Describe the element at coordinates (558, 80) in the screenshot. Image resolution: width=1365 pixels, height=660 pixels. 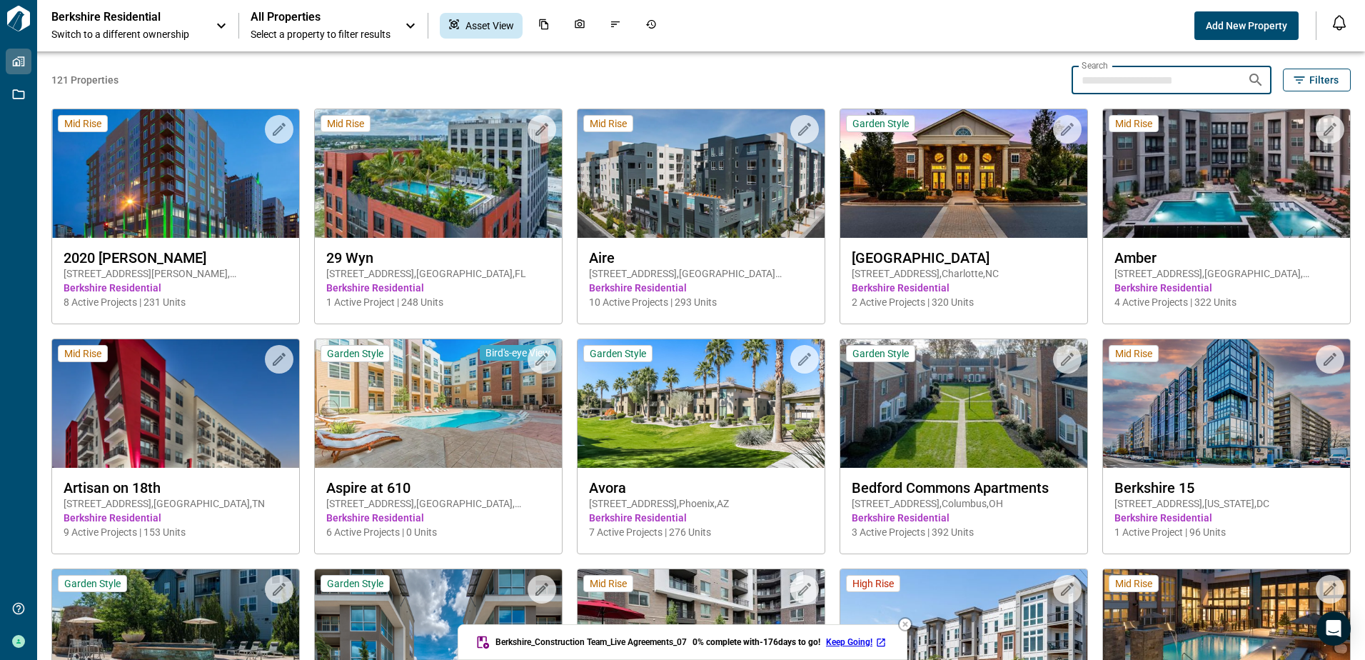
I see `span: 121 Properties` at that location.